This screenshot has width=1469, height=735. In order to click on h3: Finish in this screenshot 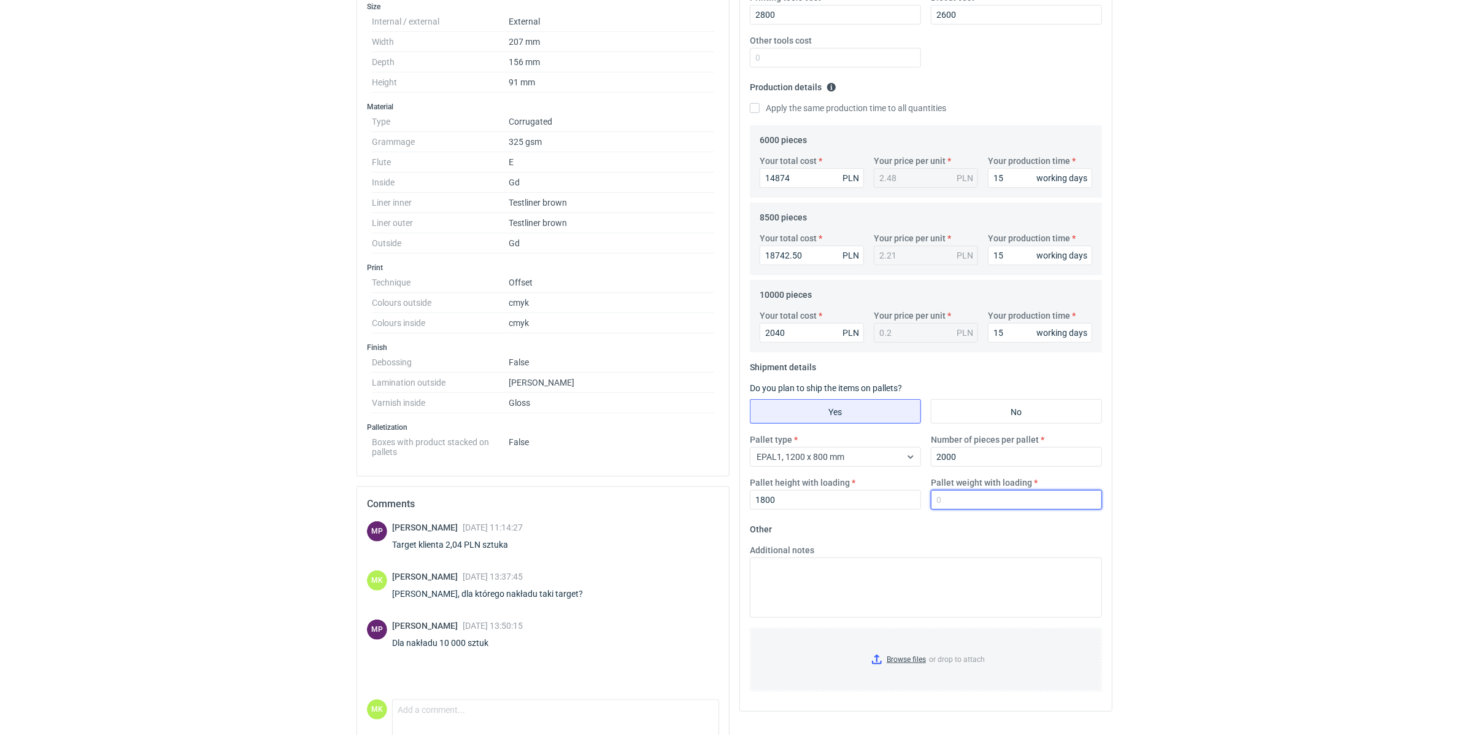, I will do `click(543, 347)`.